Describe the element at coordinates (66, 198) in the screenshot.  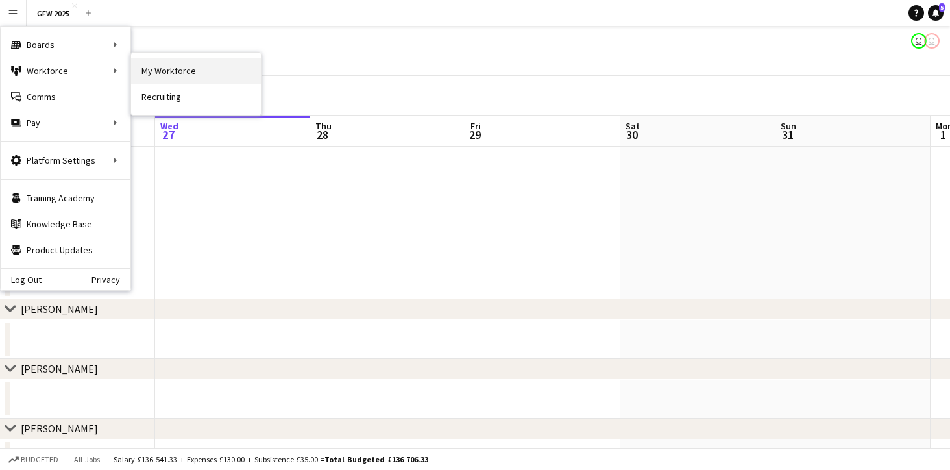
I see `a: Training Academy` at that location.